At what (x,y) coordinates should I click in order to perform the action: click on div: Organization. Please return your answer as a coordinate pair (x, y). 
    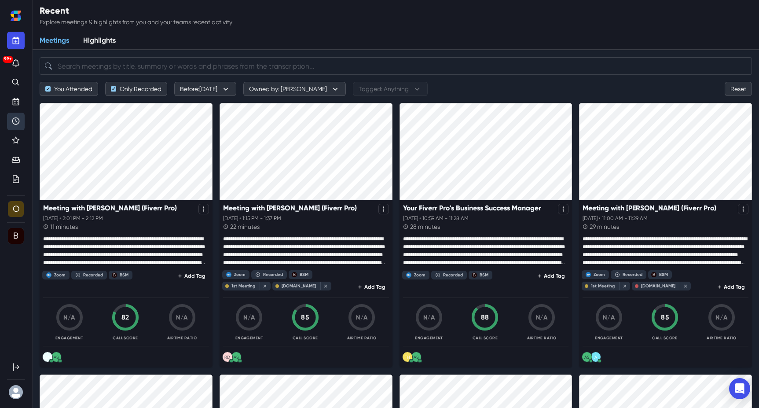
    Looking at the image, I should click on (16, 209).